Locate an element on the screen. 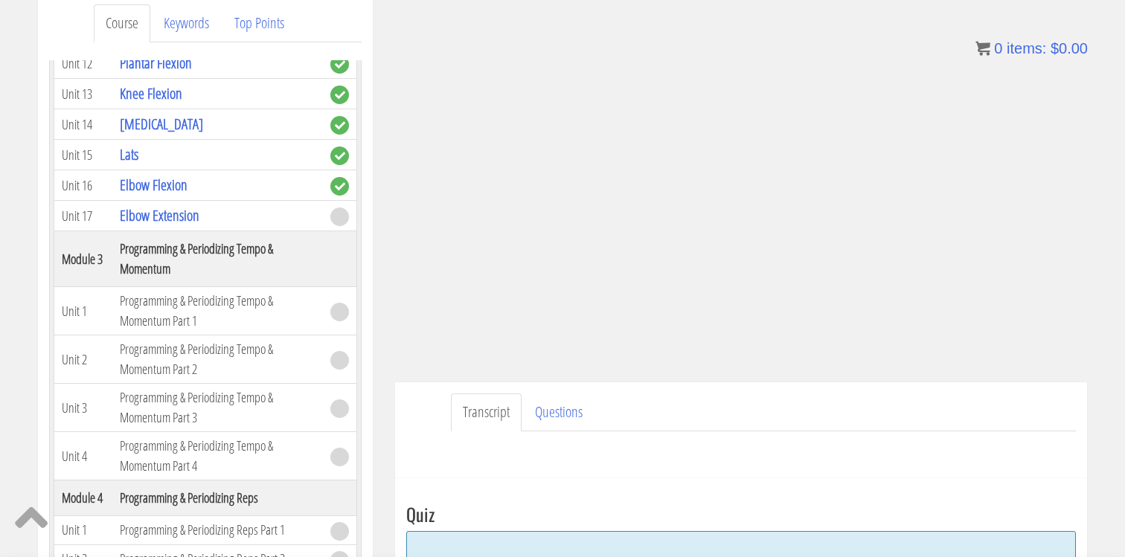 The width and height of the screenshot is (1125, 557). td: Unit 14 is located at coordinates (83, 124).